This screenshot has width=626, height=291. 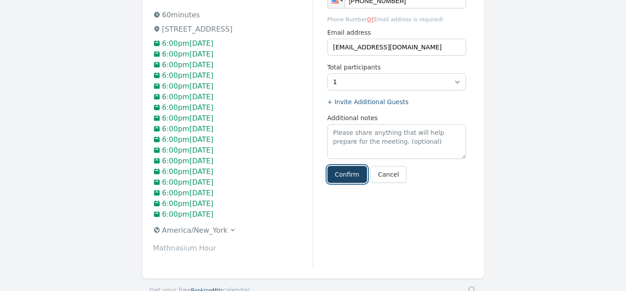 What do you see at coordinates (397, 32) in the screenshot?
I see `label: Email address` at bounding box center [397, 32].